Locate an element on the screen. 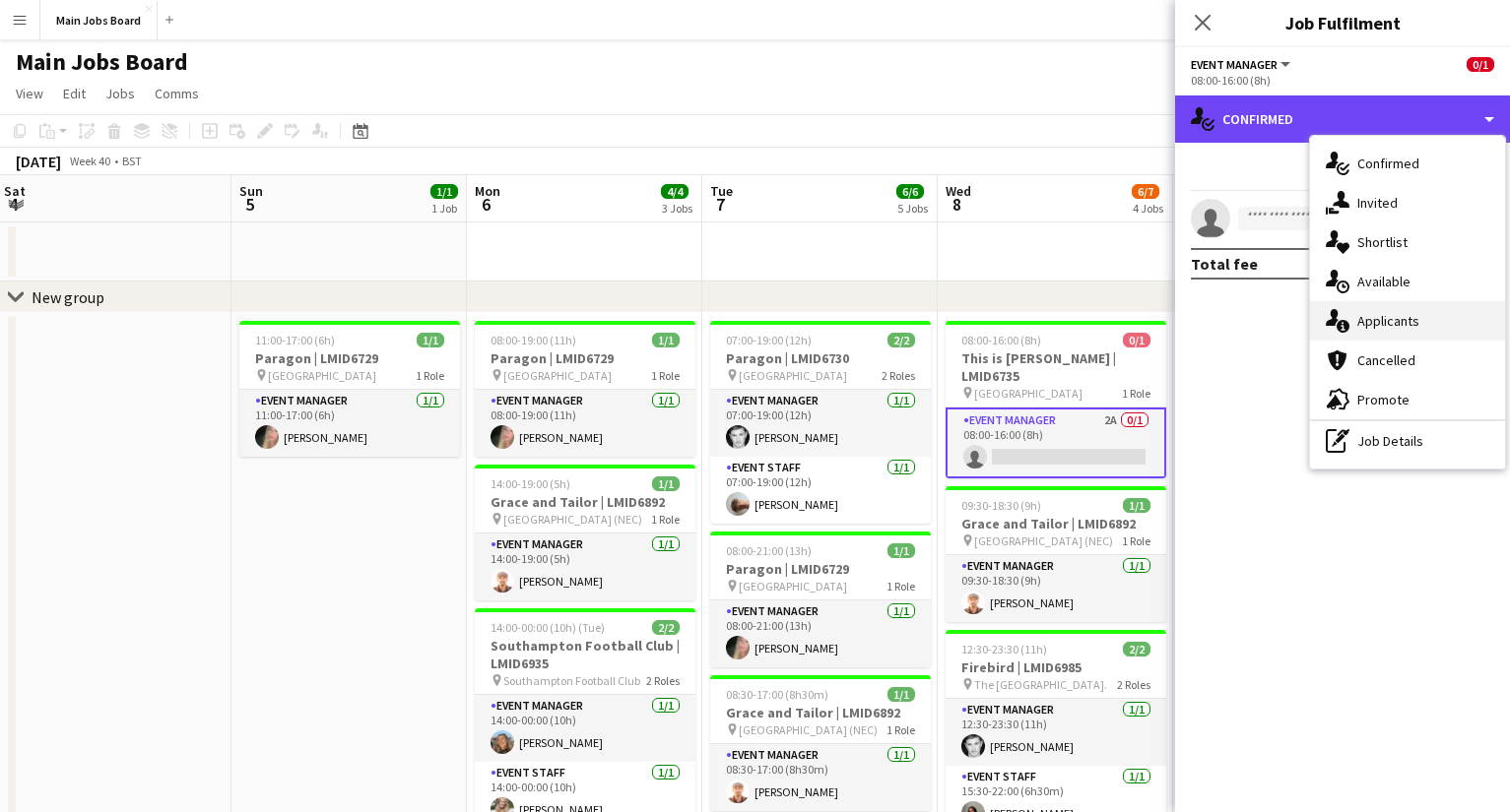 Image resolution: width=1510 pixels, height=812 pixels. a: View is located at coordinates (30, 94).